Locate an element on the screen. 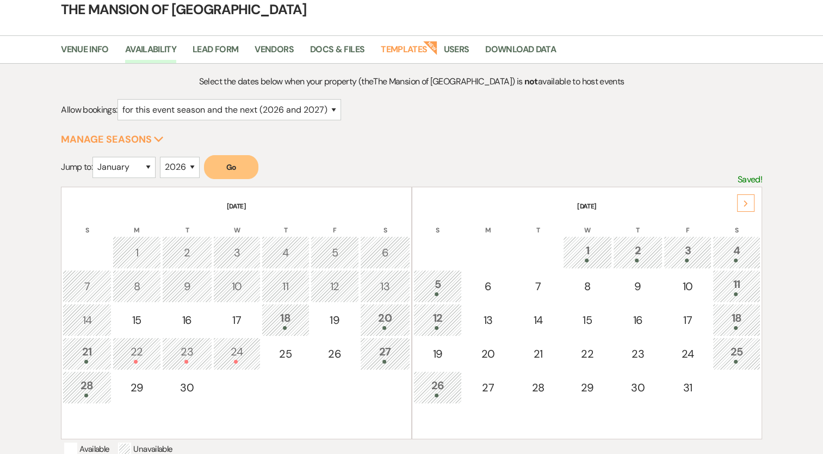 This screenshot has width=823, height=454. span: Jump to: is located at coordinates (77, 167).